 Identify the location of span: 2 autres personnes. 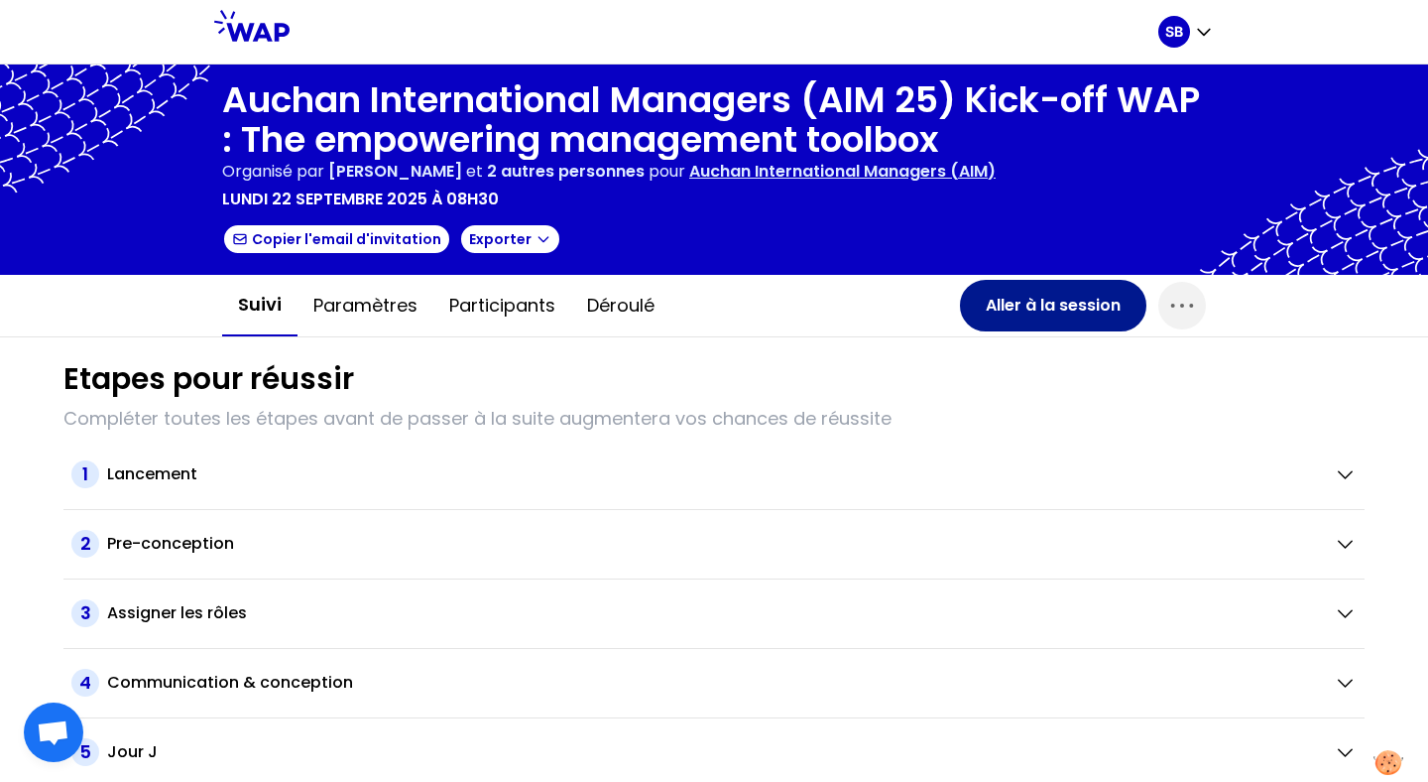
(565, 171).